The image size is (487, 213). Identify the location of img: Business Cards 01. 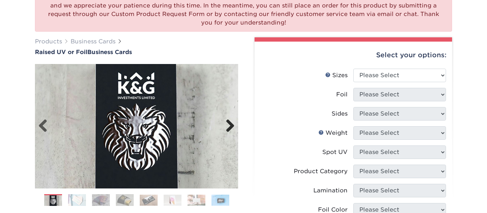
(53, 201).